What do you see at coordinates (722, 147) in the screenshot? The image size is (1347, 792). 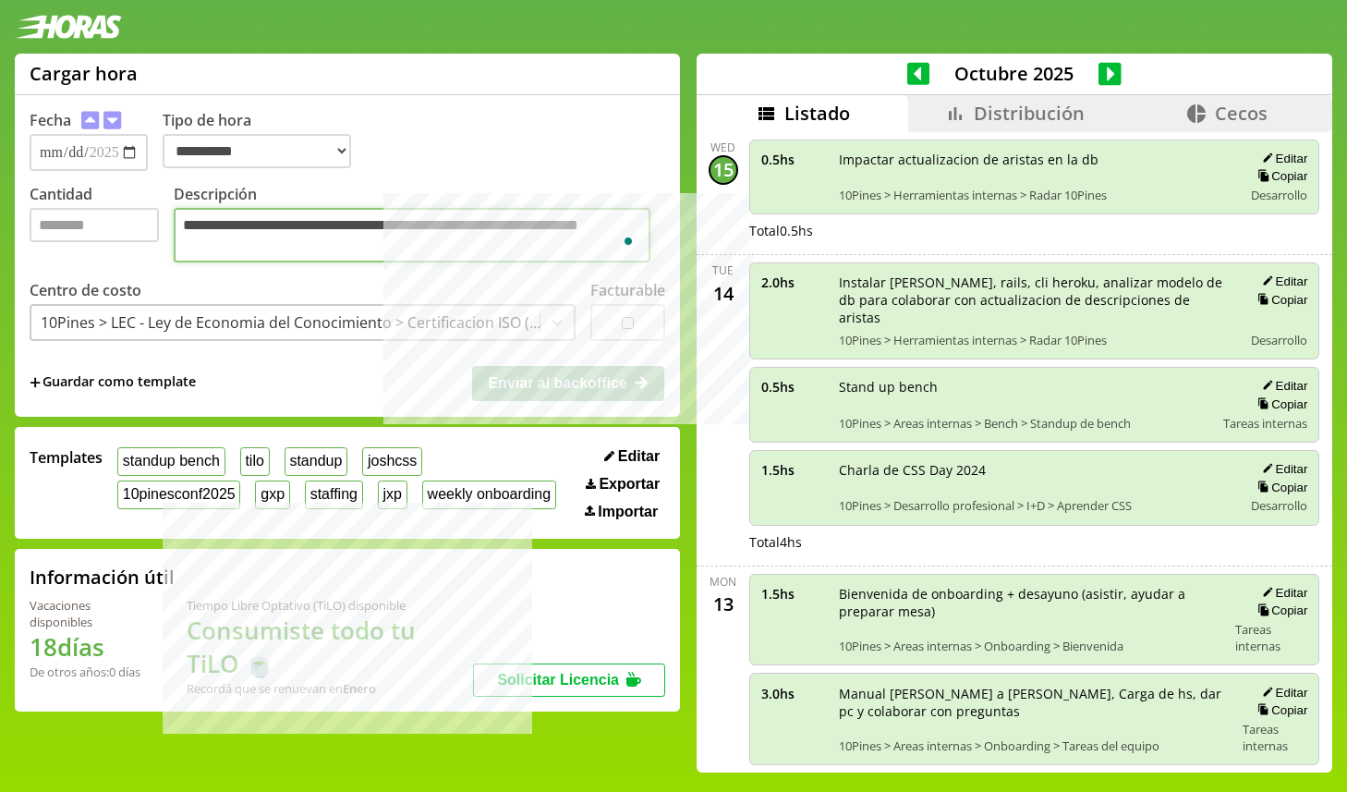 I see `div: Wed` at bounding box center [722, 147].